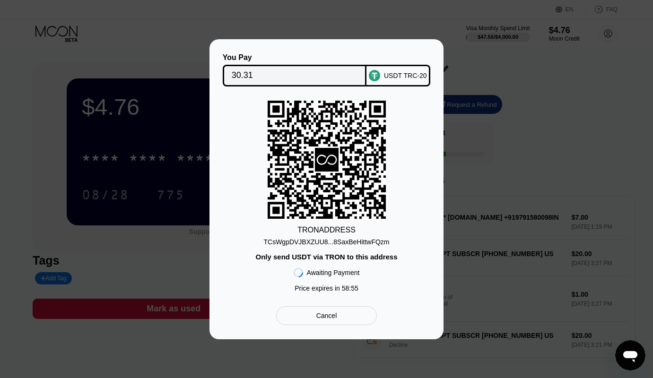  What do you see at coordinates (350, 288) in the screenshot?
I see `span: 58 : 55` at bounding box center [350, 288].